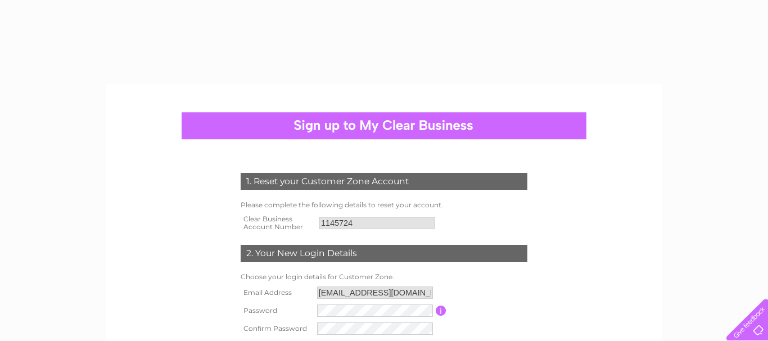  What do you see at coordinates (276, 329) in the screenshot?
I see `th: Confirm Password` at bounding box center [276, 329].